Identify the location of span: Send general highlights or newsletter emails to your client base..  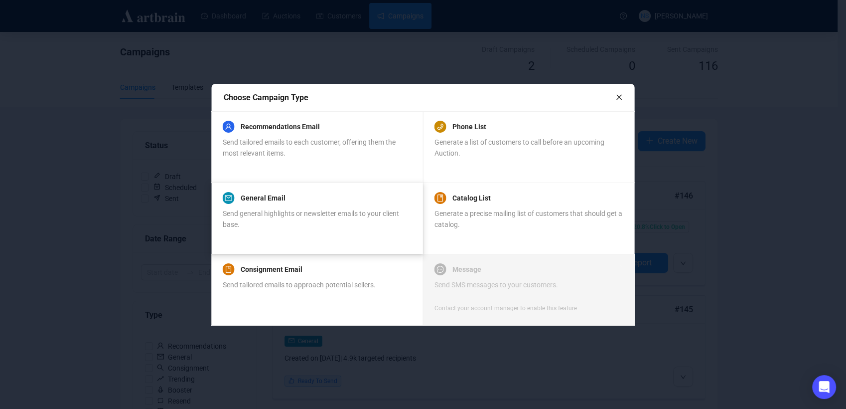
(311, 219).